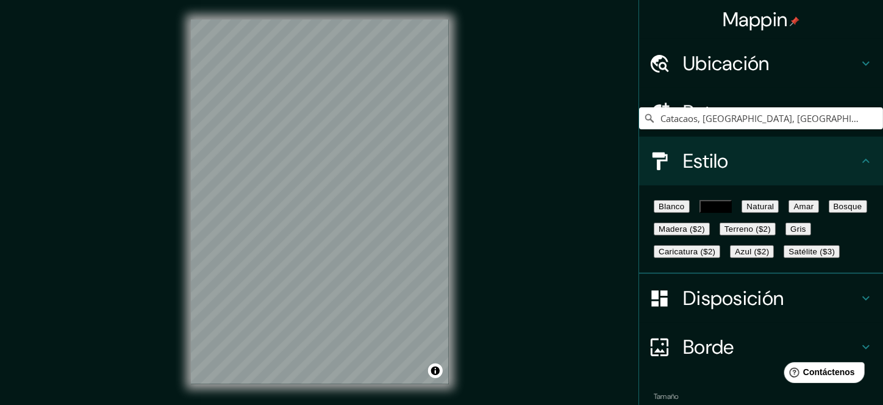 The width and height of the screenshot is (883, 405). Describe the element at coordinates (716, 206) in the screenshot. I see `font: Negro` at that location.